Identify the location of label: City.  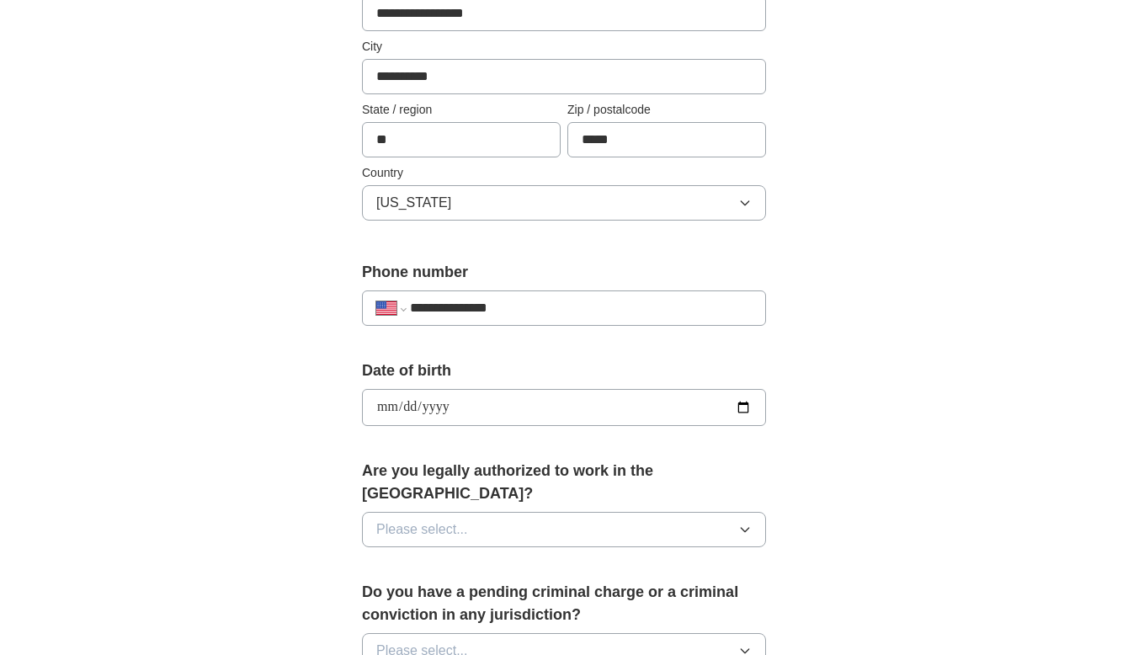
(564, 46).